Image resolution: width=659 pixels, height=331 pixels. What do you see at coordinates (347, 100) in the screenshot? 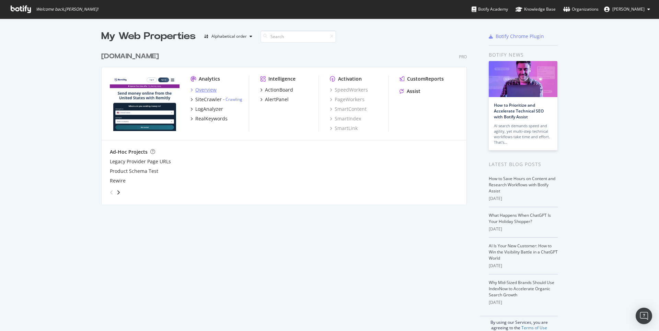
I see `a: PageWorkers` at bounding box center [347, 100].